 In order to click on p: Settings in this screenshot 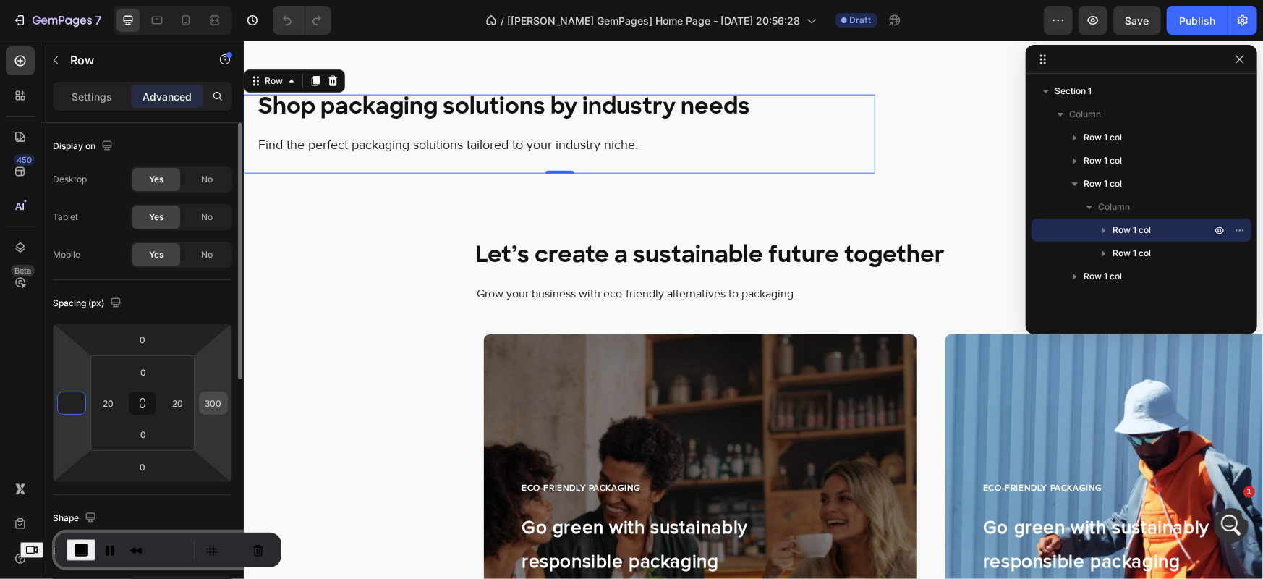, I will do `click(92, 96)`.